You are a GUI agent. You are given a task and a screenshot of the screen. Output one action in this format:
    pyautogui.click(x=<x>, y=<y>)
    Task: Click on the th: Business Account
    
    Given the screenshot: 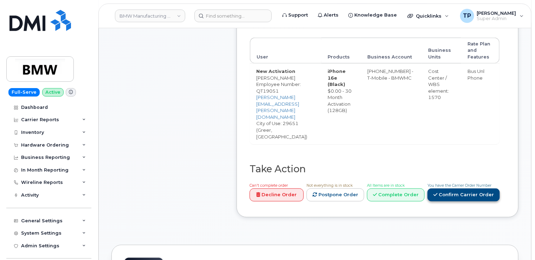 What is the action you would take?
    pyautogui.click(x=391, y=50)
    